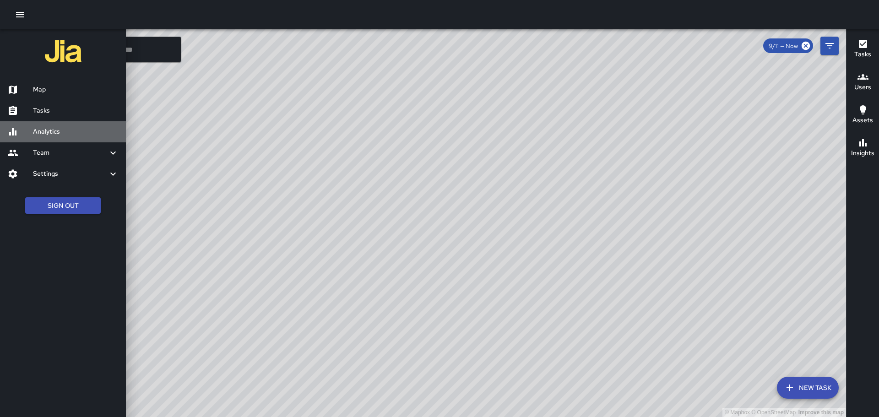  Describe the element at coordinates (70, 174) in the screenshot. I see `h6: Settings` at that location.